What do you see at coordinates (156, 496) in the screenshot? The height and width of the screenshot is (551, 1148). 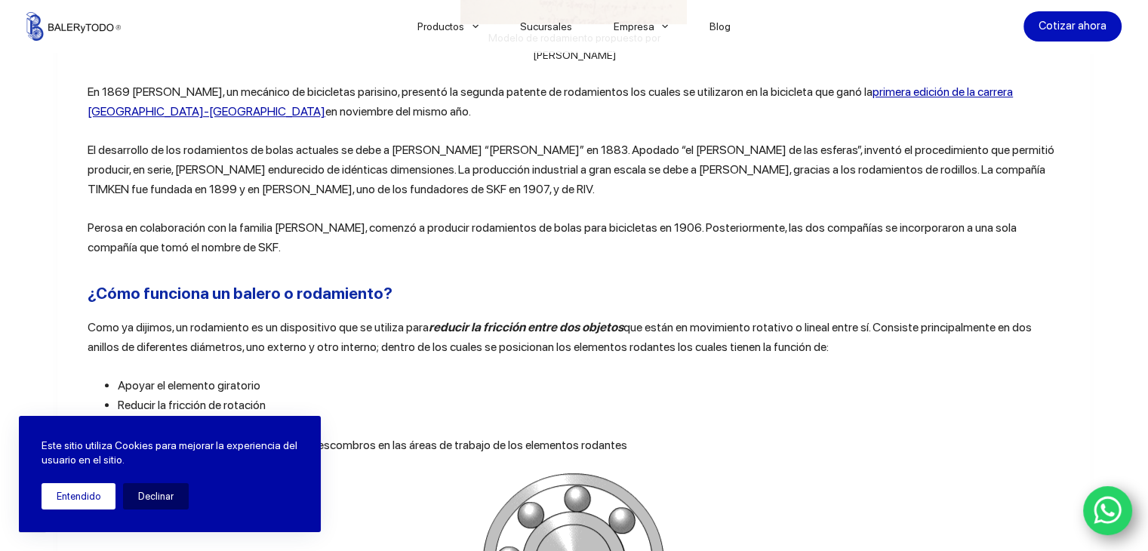 I see `button: Declinar` at bounding box center [156, 496].